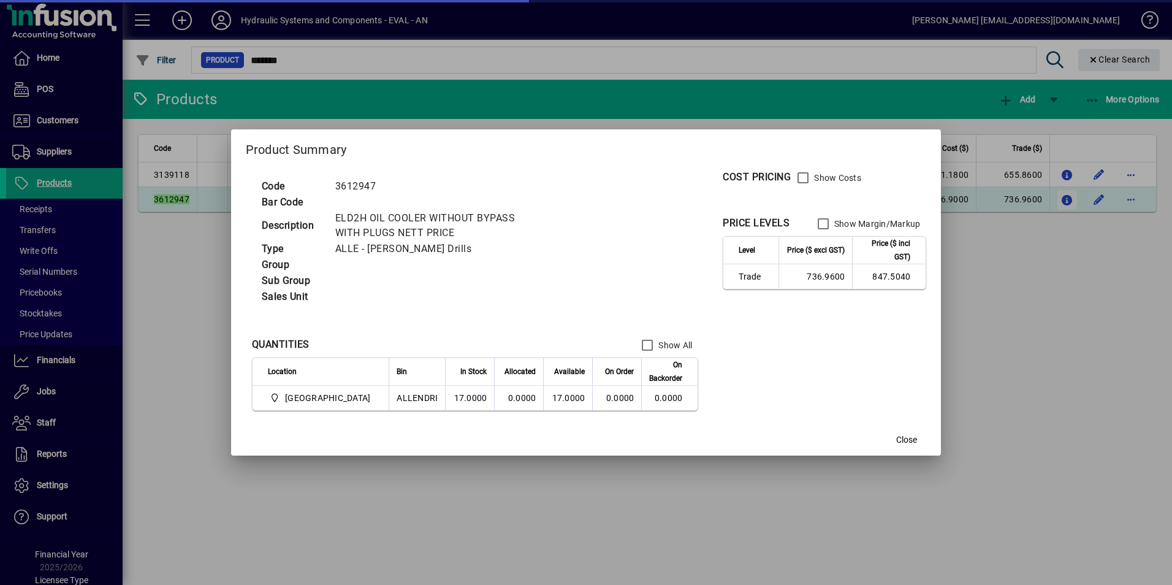 The height and width of the screenshot is (585, 1172). Describe the element at coordinates (836, 178) in the screenshot. I see `label: Show Costs` at that location.